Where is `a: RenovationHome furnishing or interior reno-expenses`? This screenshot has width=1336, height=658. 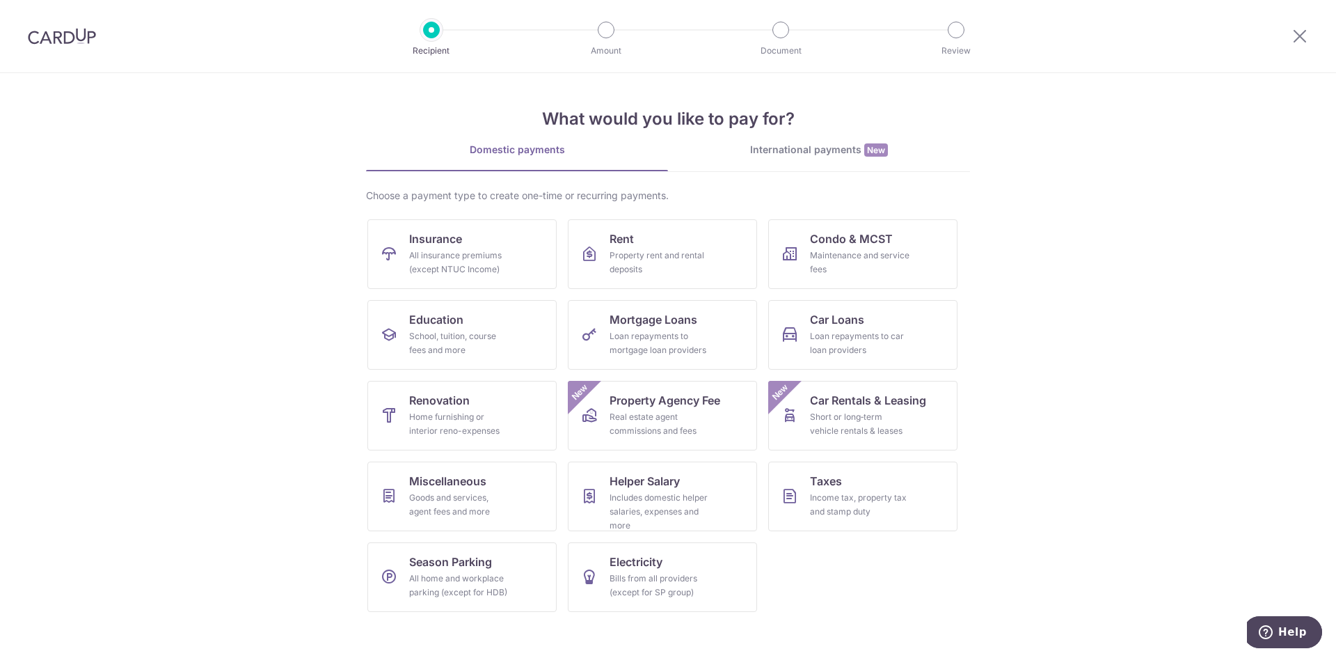 a: RenovationHome furnishing or interior reno-expenses is located at coordinates (462, 415).